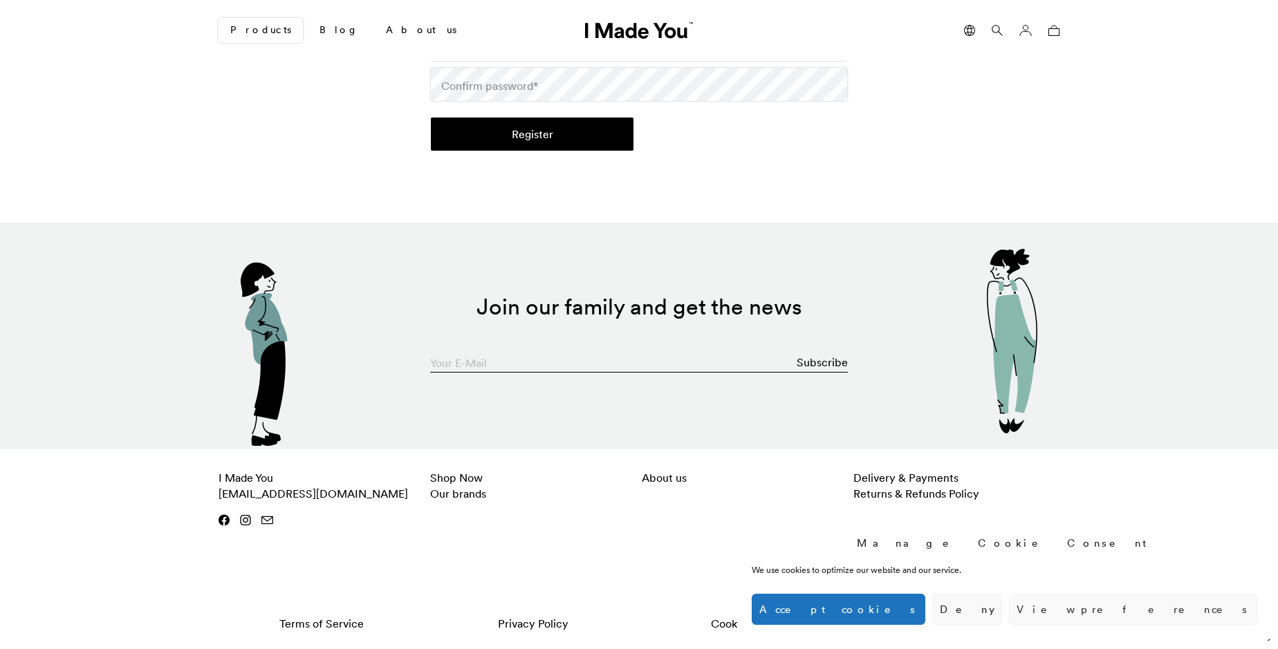 The image size is (1278, 649). Describe the element at coordinates (838, 609) in the screenshot. I see `button: Accept cookies` at that location.